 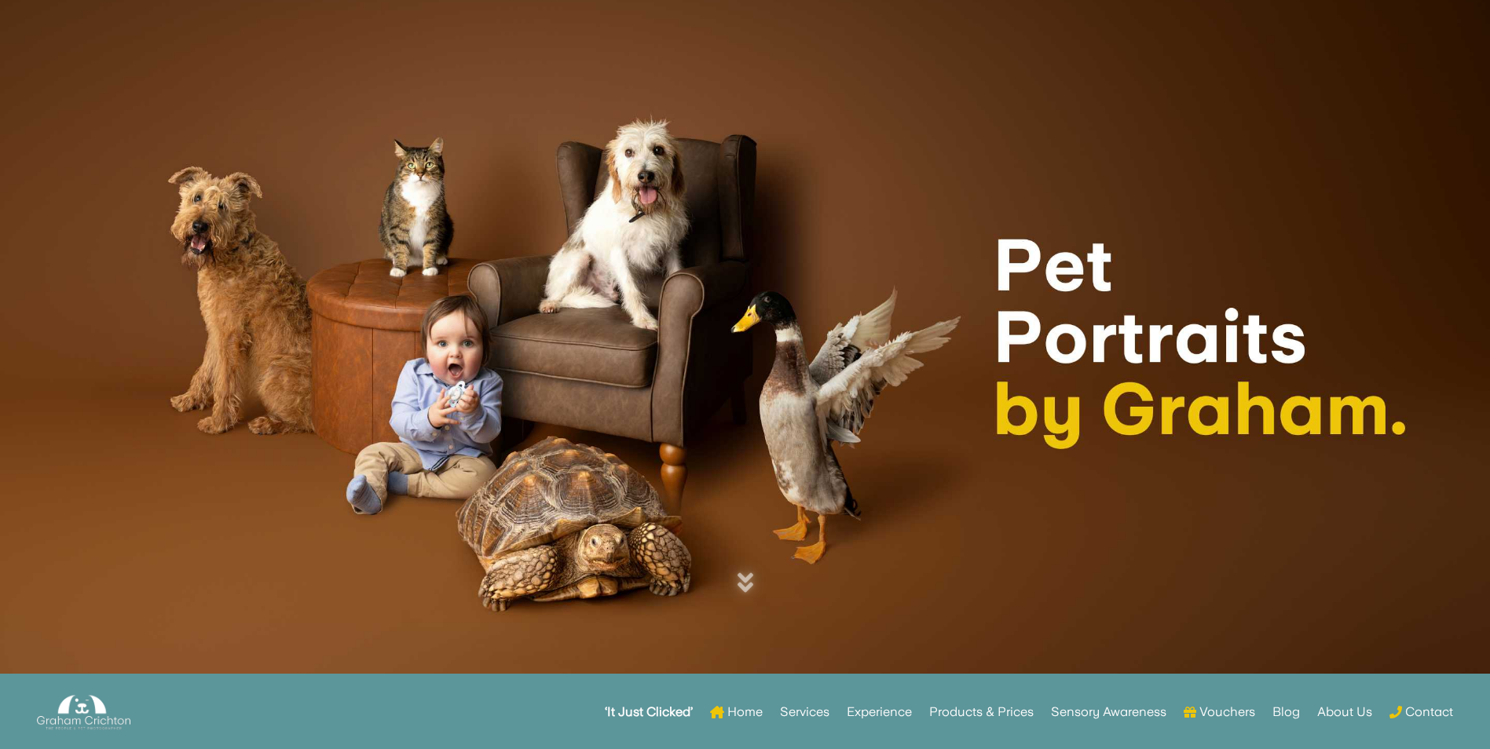 I want to click on a: Experience, so click(x=879, y=712).